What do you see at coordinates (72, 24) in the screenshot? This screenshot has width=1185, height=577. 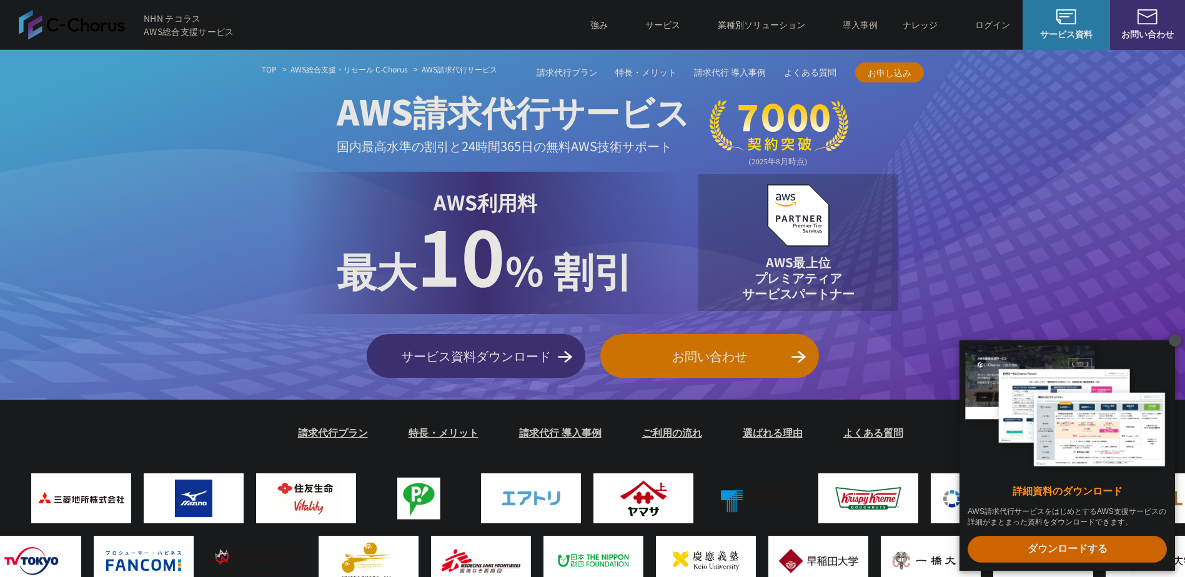 I see `img: AWS総合支援サービス C-Chorus` at bounding box center [72, 24].